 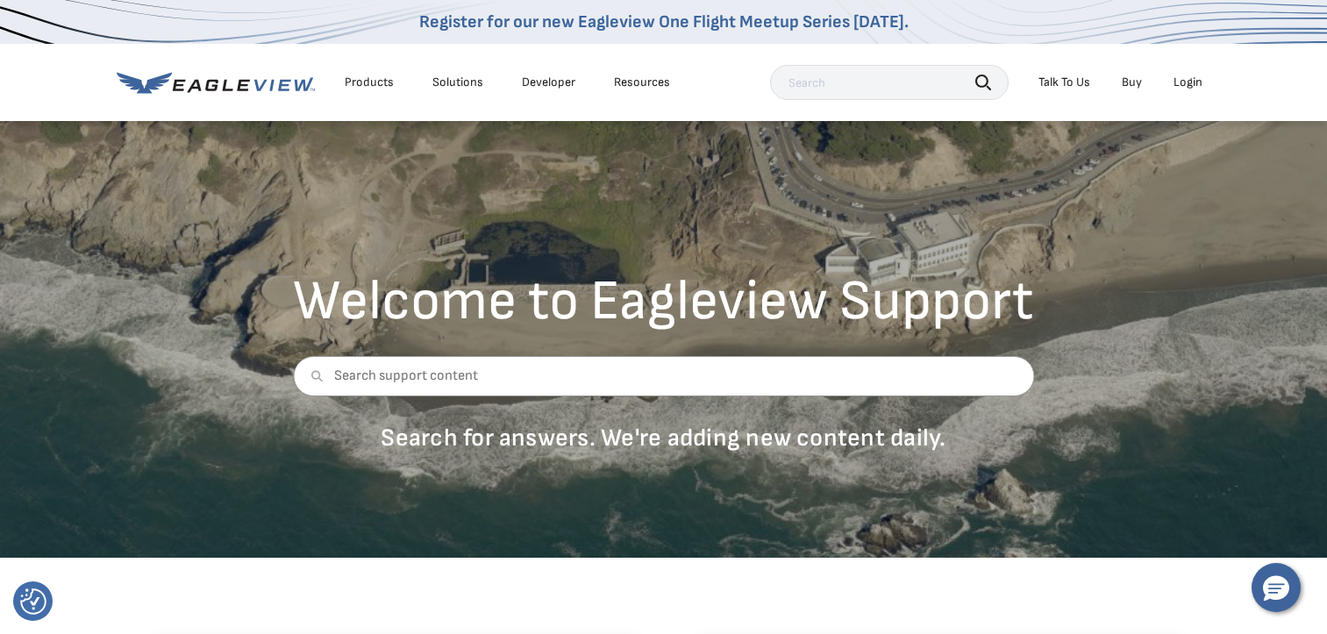 I want to click on div: Solutions, so click(x=458, y=82).